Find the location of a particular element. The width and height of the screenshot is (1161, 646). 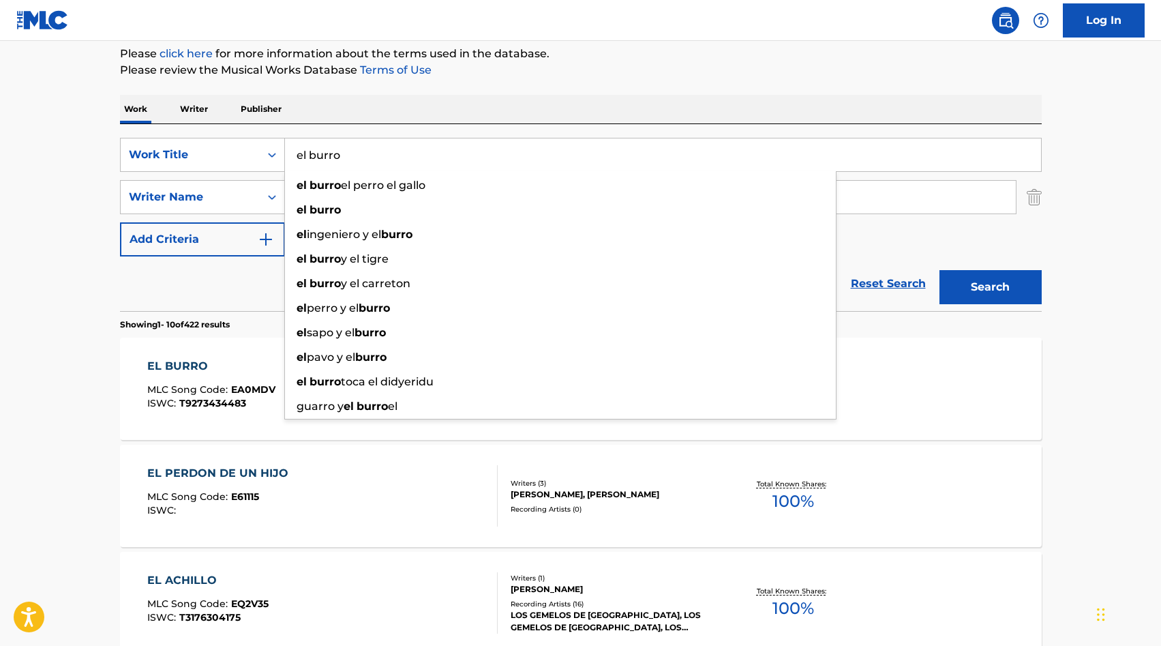

p: Writer is located at coordinates (194, 109).